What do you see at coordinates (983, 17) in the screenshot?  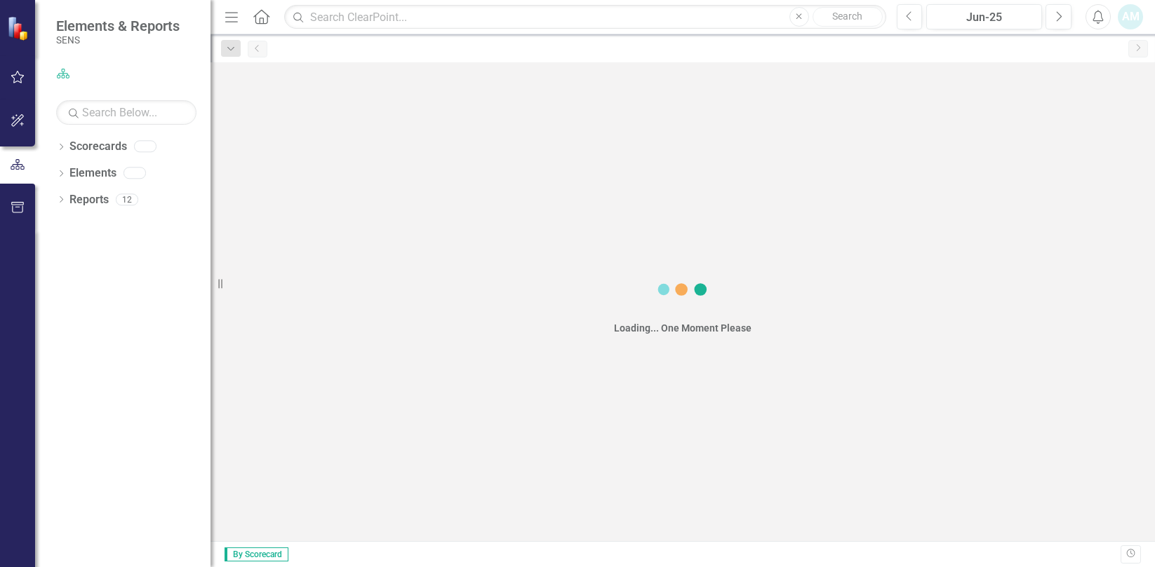 I see `button: Jun-25` at bounding box center [983, 17].